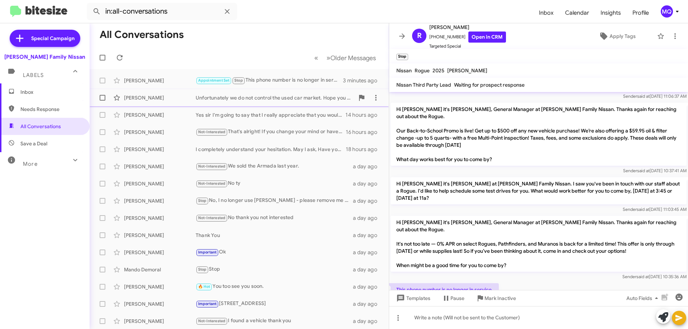  Describe the element at coordinates (445, 290) in the screenshot. I see `p: This phone number is no longer in service.` at that location.